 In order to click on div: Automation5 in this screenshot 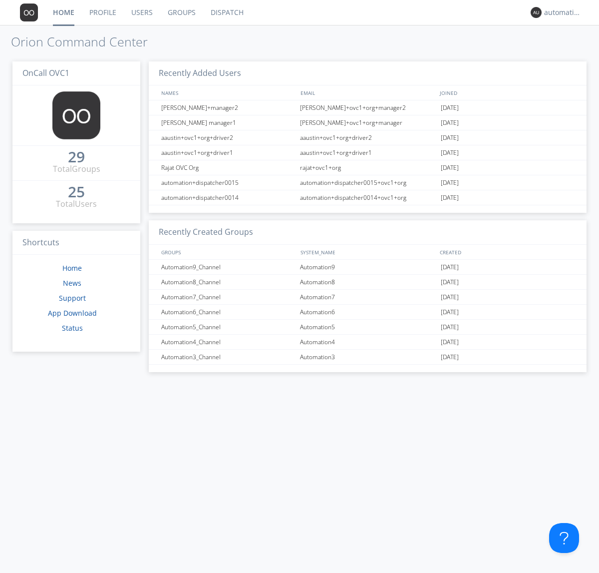, I will do `click(368, 327)`.